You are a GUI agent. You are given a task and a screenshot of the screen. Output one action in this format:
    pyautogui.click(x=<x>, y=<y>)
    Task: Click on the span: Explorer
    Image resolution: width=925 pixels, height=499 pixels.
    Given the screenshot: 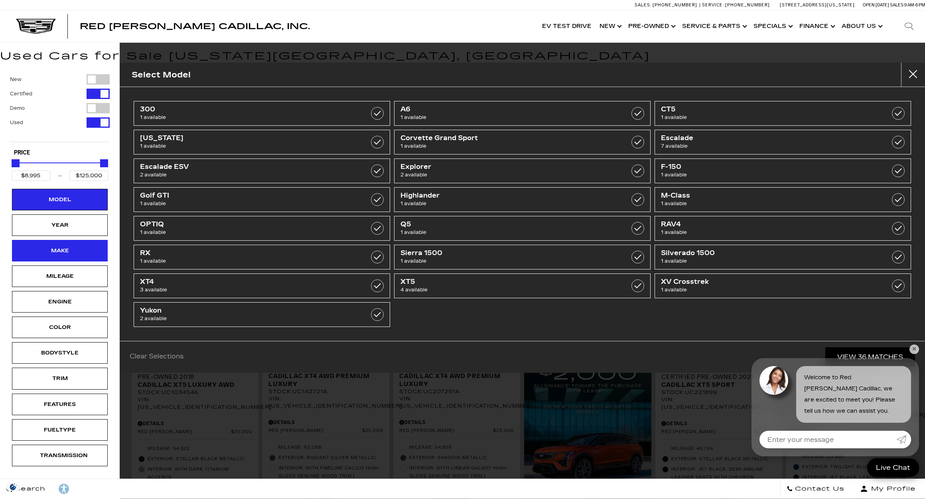 What is the action you would take?
    pyautogui.click(x=504, y=167)
    